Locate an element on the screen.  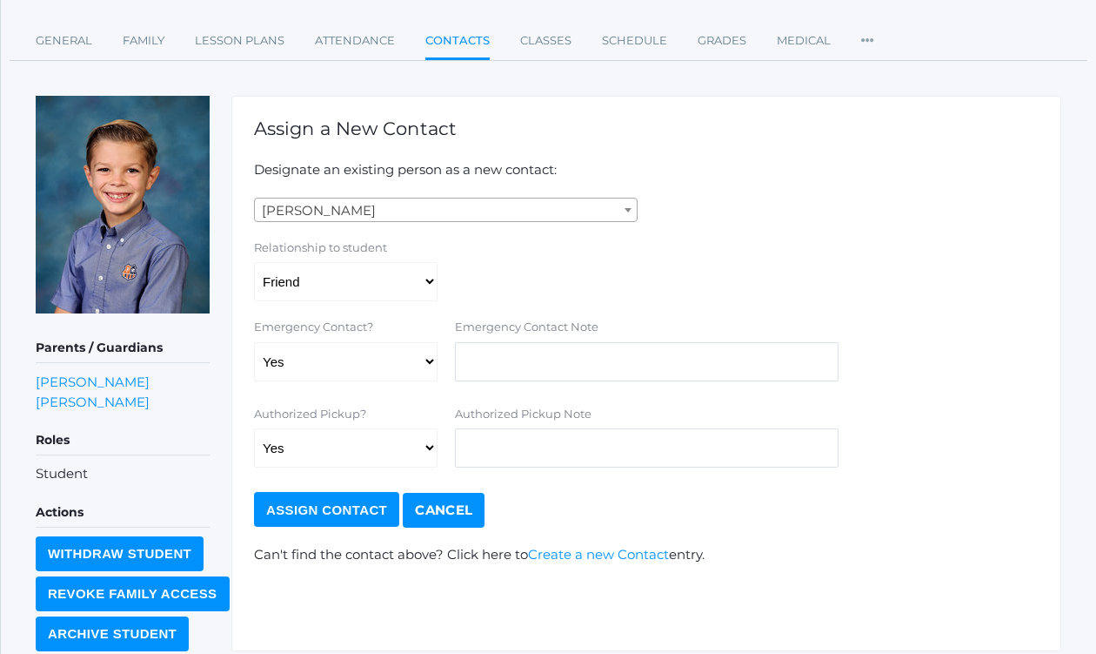
h5: Roles is located at coordinates (123, 440).